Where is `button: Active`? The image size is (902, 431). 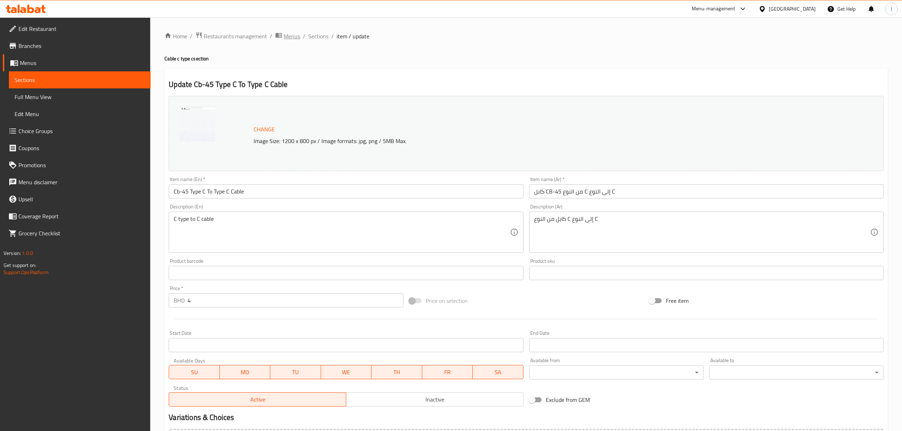
button: Active is located at coordinates (257, 399).